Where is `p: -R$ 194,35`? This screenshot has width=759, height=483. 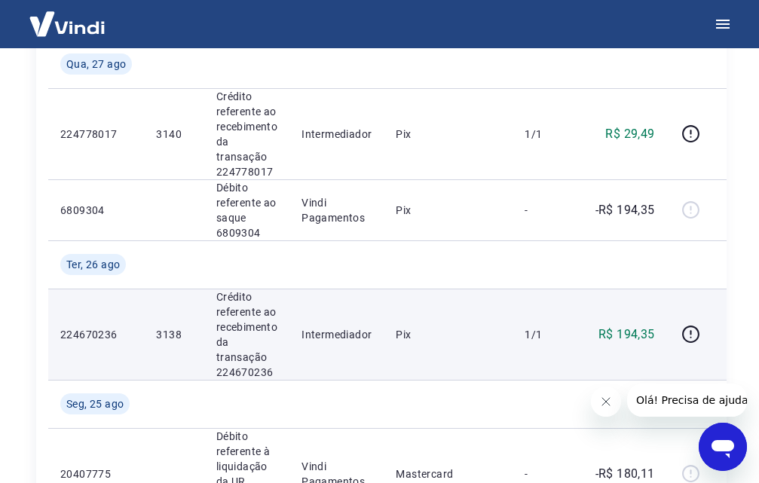
p: -R$ 194,35 is located at coordinates (625, 210).